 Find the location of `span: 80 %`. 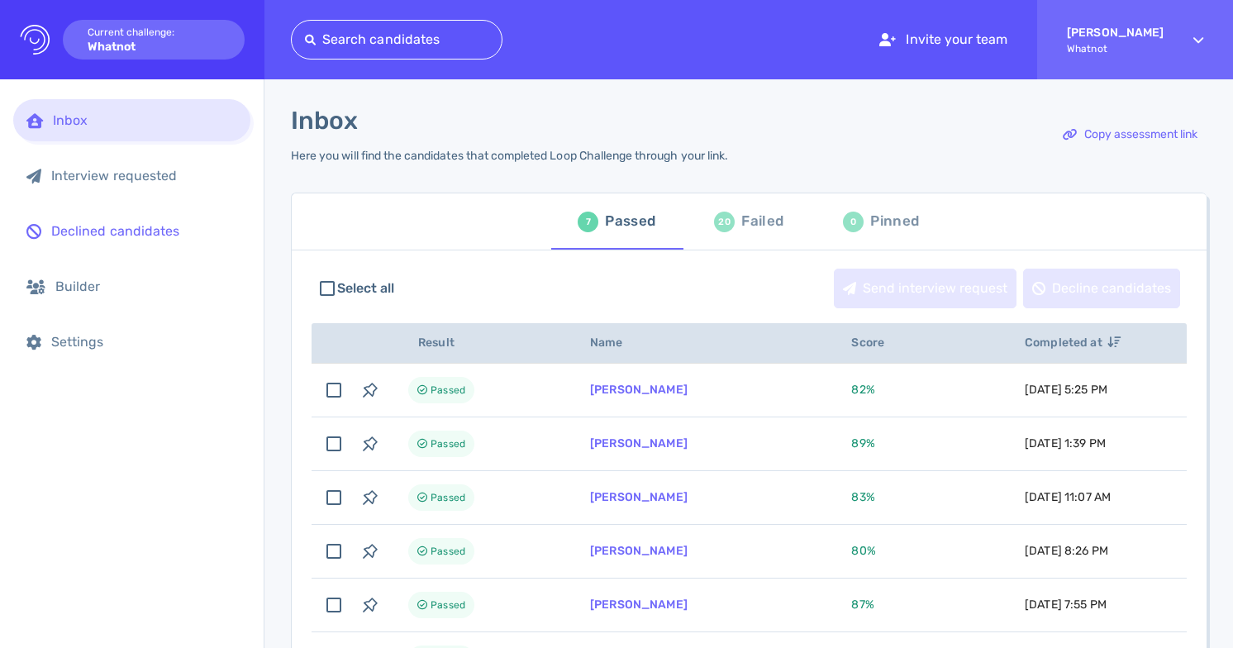

span: 80 % is located at coordinates (863, 550).